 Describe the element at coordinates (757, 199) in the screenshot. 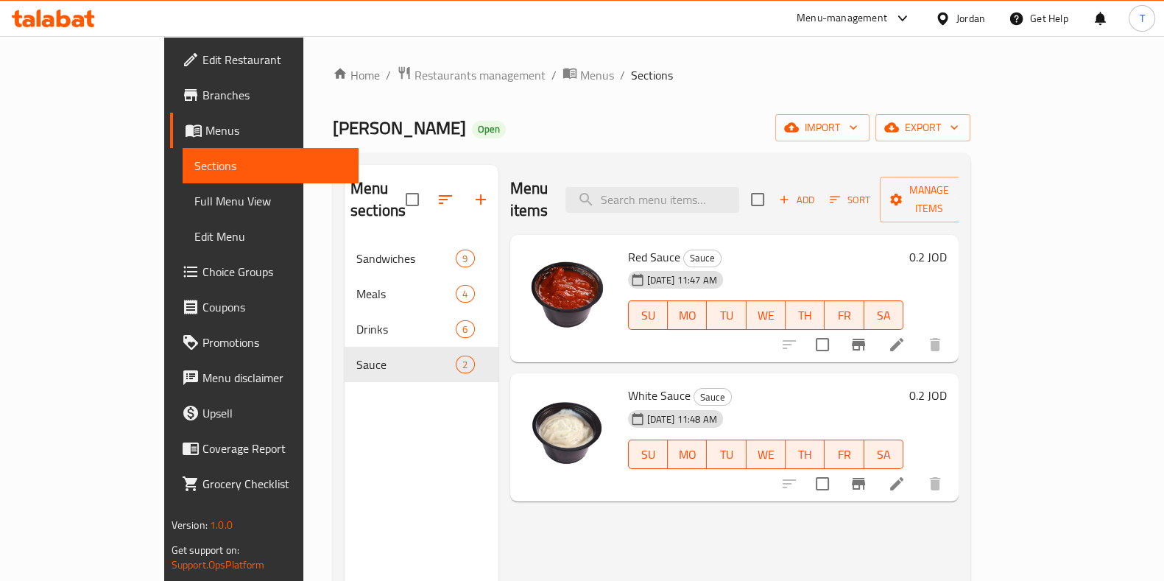

I see `span: Select section` at that location.